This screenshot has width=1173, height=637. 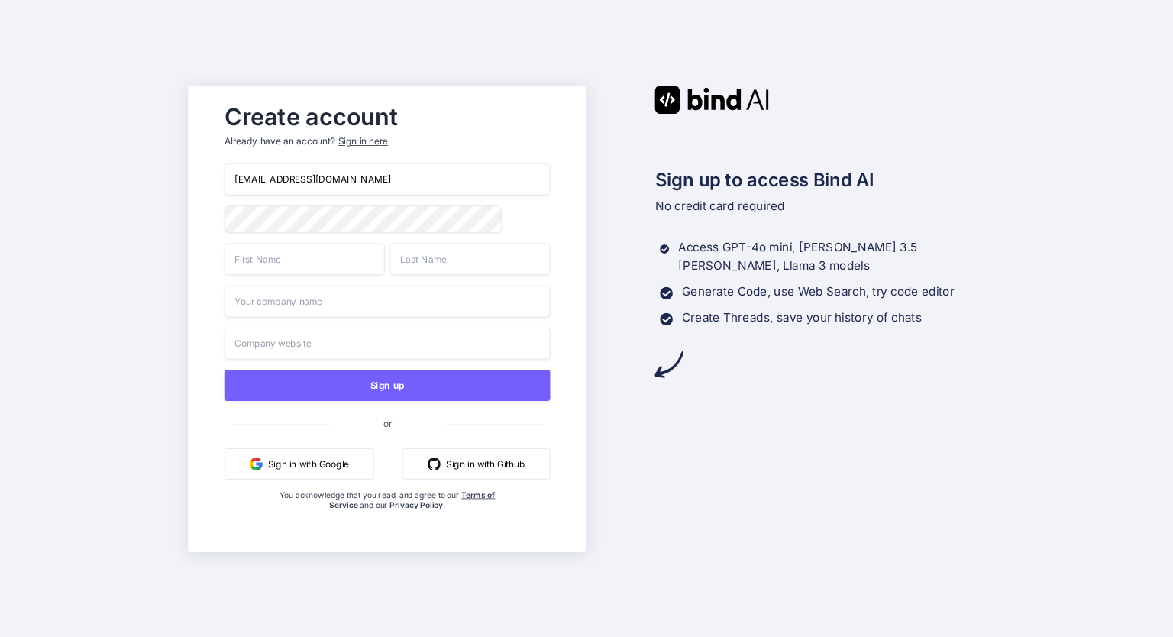 I want to click on div: Sign in here, so click(x=362, y=141).